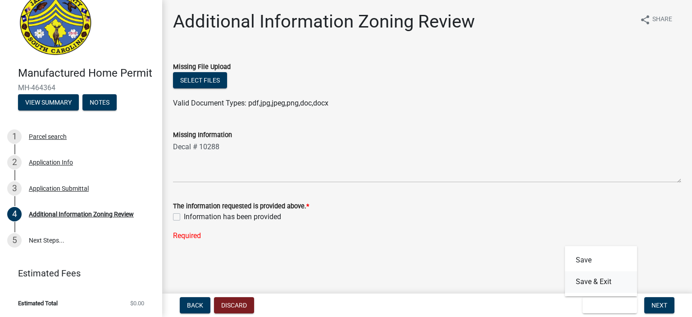  I want to click on span: Valid Document Types: pdf,jpg,jpeg,png,doc,docx, so click(251, 103).